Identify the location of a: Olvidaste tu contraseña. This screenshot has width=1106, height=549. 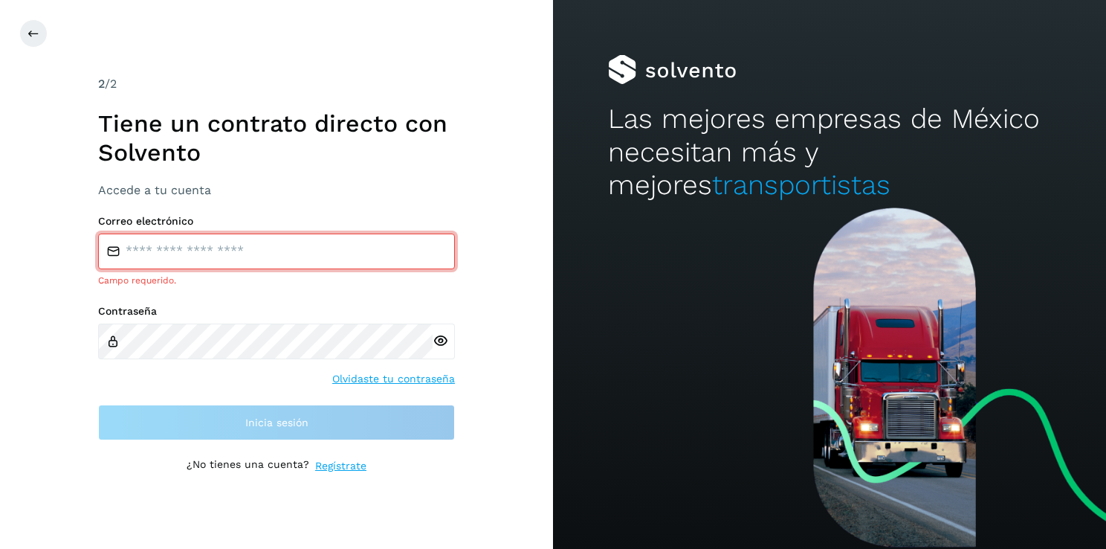
(393, 378).